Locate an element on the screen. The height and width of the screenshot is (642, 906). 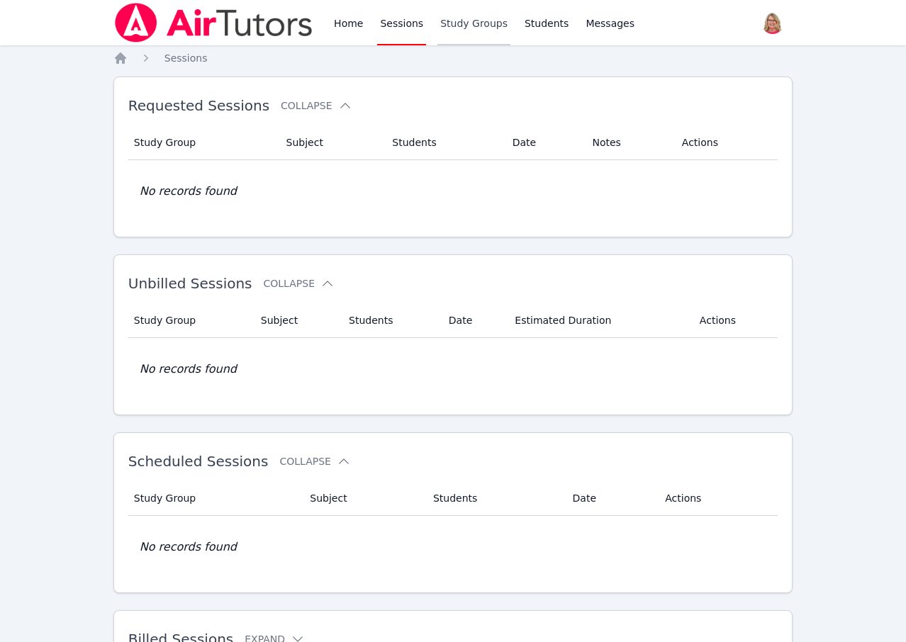
nav: Breadcrumb is located at coordinates (453, 58).